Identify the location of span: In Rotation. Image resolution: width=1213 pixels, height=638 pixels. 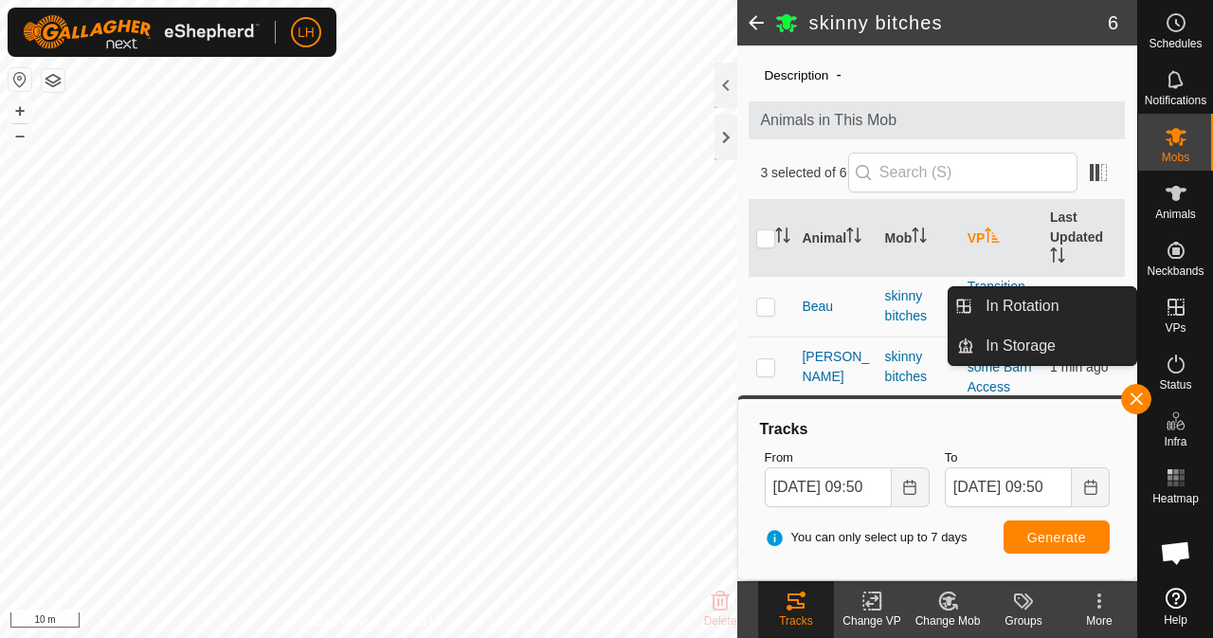
(1021, 306).